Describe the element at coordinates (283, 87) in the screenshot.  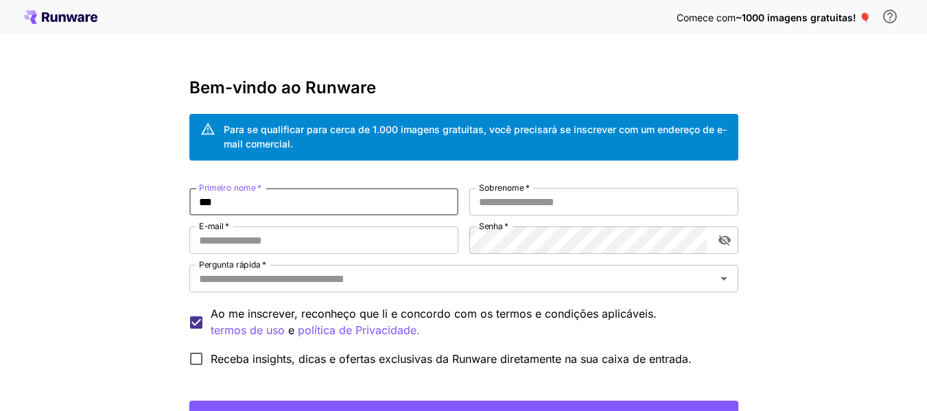
I see `font: Bem-vindo ao Runware` at that location.